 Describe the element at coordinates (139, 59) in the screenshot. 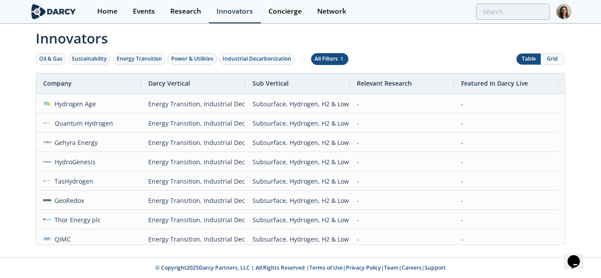

I see `button: Energy Transition` at that location.